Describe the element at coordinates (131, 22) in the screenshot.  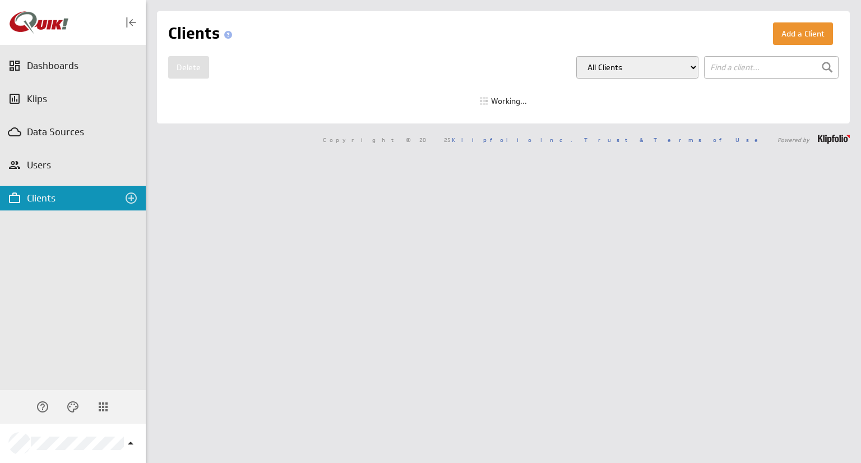
I see `div: Collapse` at that location.